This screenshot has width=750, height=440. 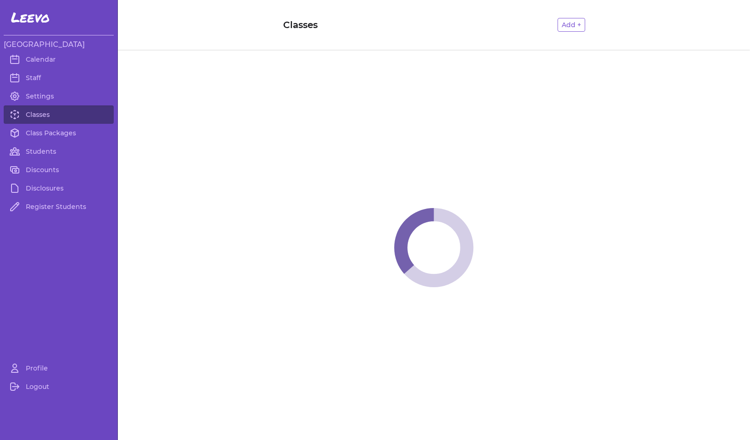 I want to click on a: Register Students, so click(x=58, y=207).